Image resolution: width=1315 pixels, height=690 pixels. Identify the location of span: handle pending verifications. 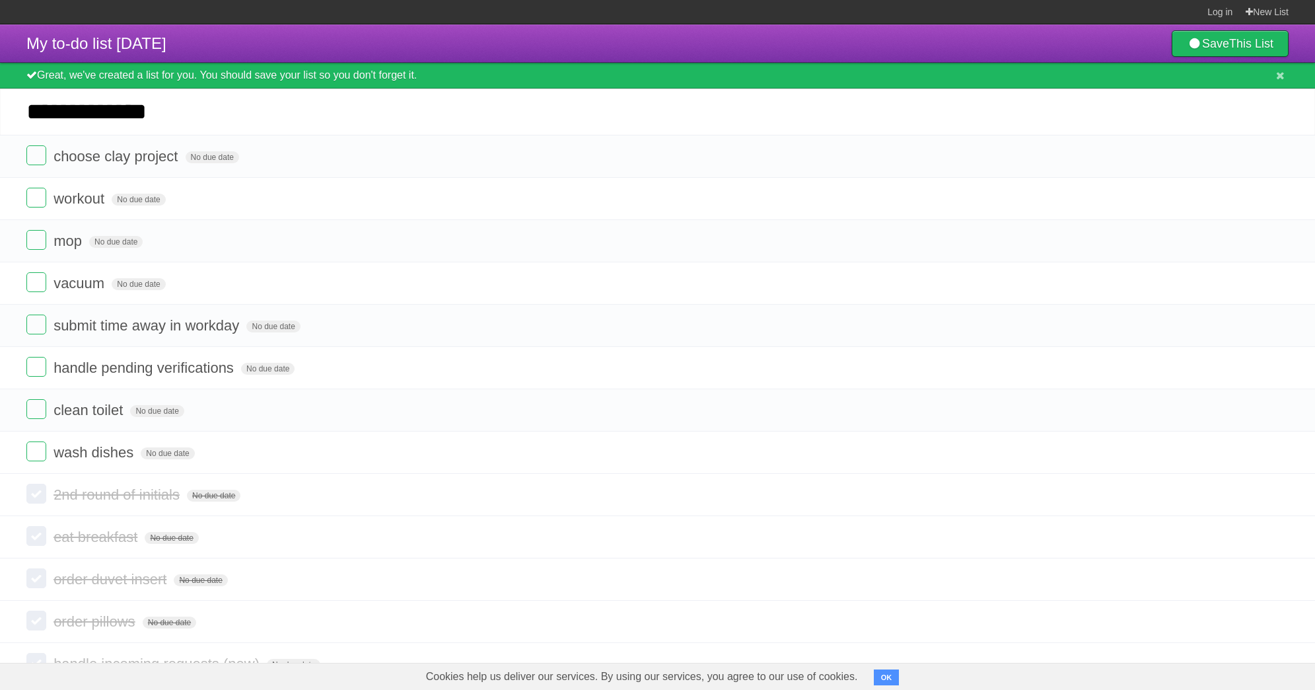
(145, 367).